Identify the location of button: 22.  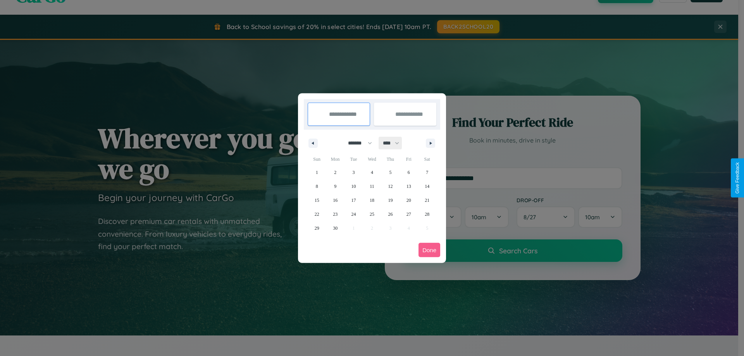
(317, 214).